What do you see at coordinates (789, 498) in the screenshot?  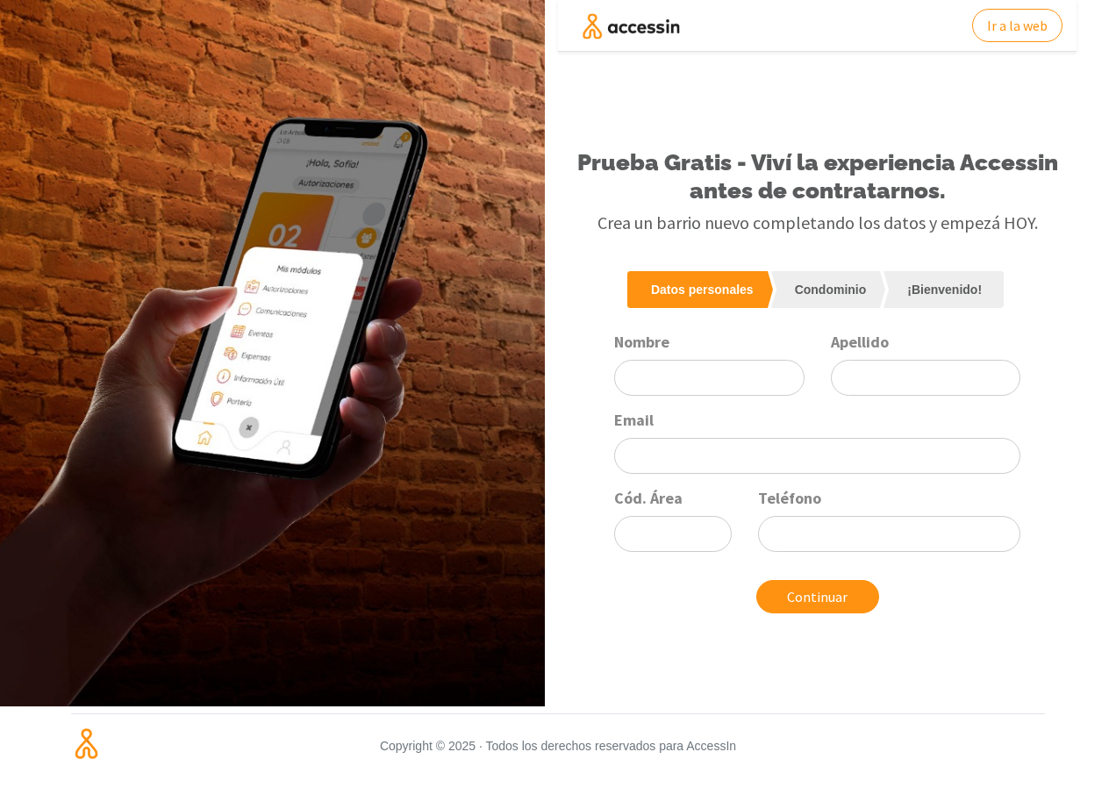 I see `label: Teléfono` at bounding box center [789, 498].